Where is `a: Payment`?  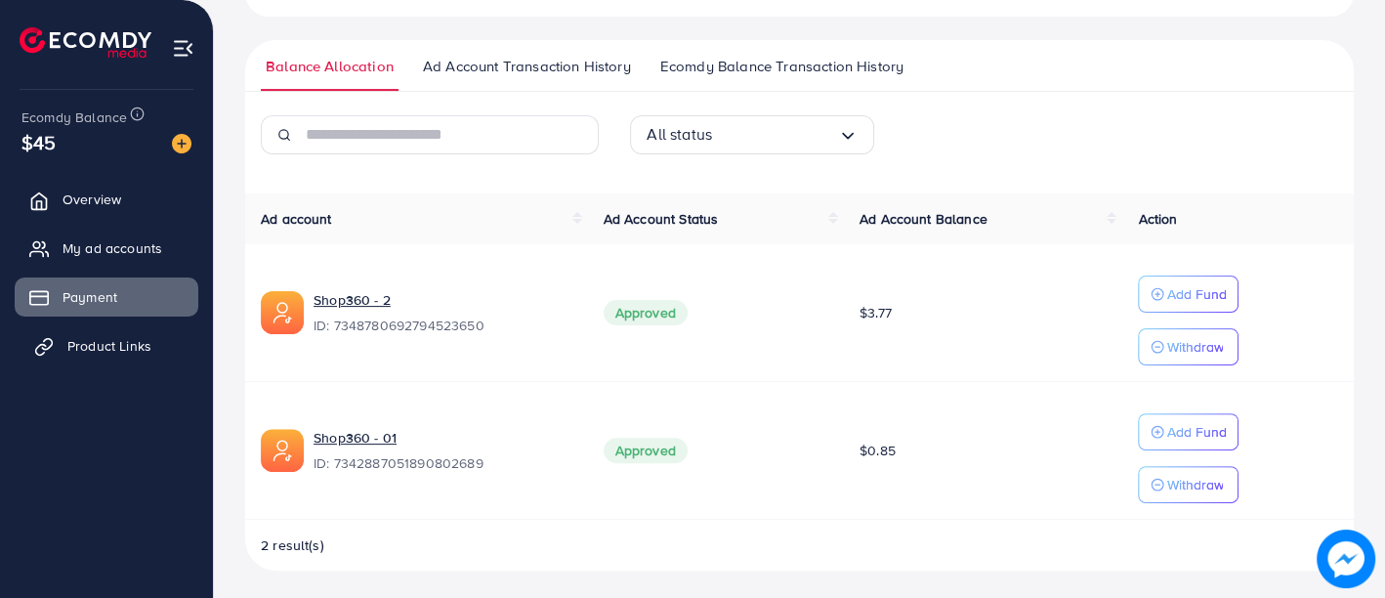 a: Payment is located at coordinates (106, 297).